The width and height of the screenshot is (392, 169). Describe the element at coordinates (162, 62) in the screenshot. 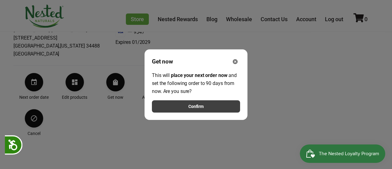

I see `span: Get now` at that location.